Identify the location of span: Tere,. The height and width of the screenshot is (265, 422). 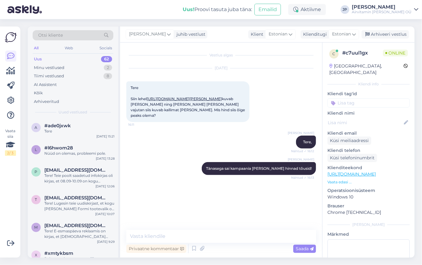
(307, 142).